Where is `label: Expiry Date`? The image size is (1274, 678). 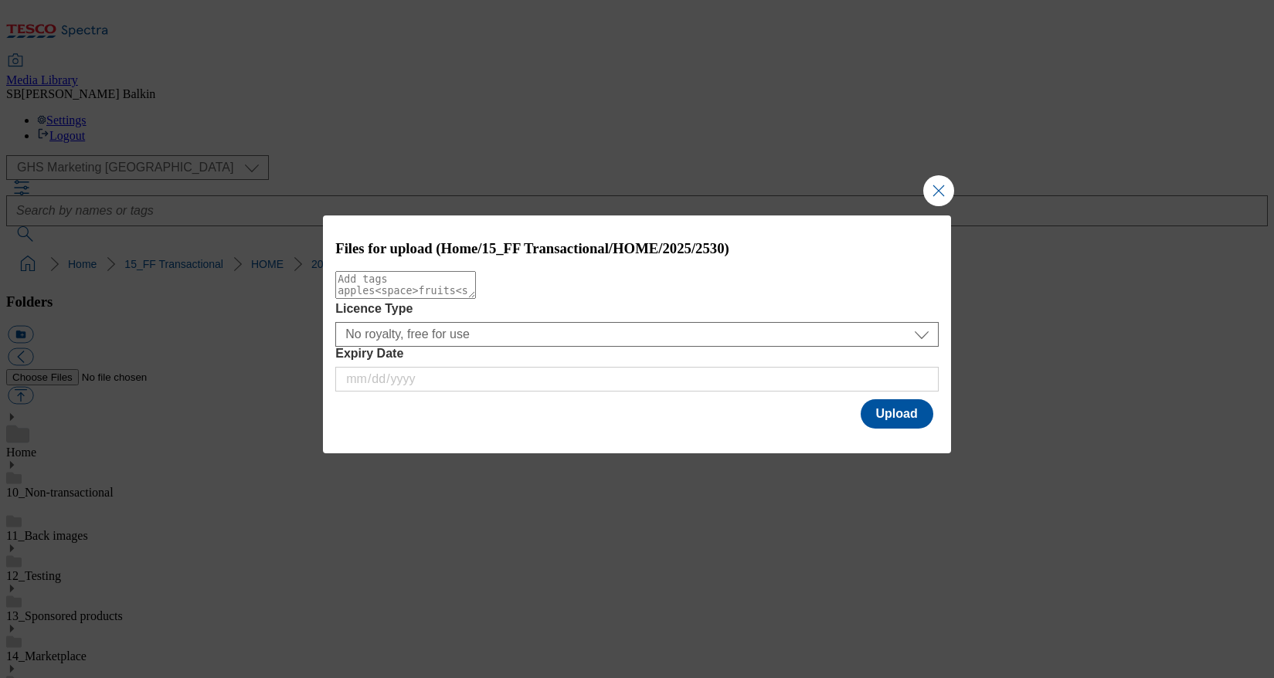 label: Expiry Date is located at coordinates (636, 354).